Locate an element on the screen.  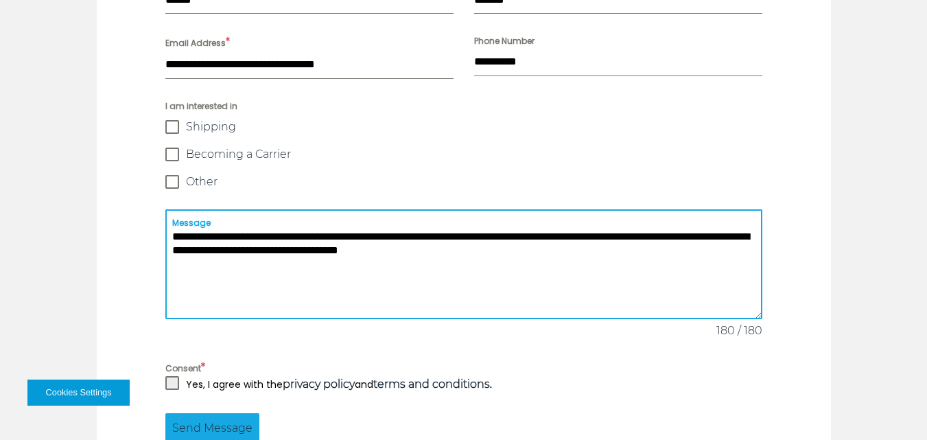
strong: privacy policy is located at coordinates (318, 384).